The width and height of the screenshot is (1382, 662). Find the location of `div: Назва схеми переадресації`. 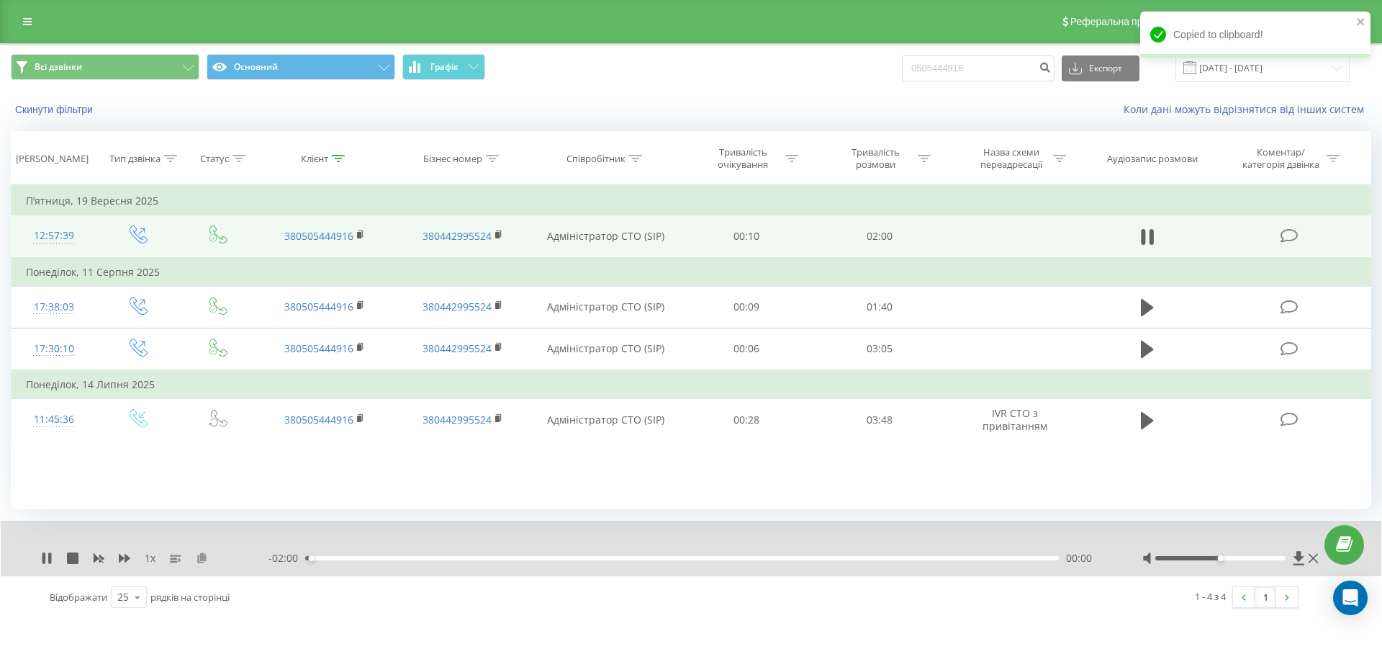

div: Назва схеми переадресації is located at coordinates (1011, 158).